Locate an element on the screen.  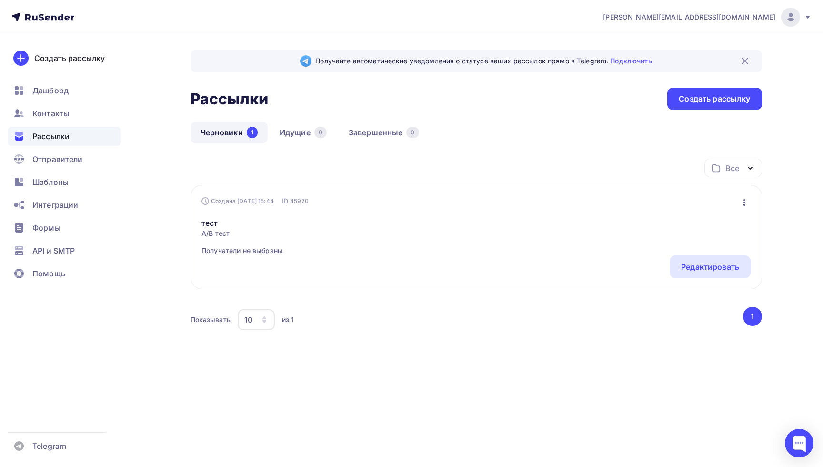
a: Черновики1 is located at coordinates (229, 132).